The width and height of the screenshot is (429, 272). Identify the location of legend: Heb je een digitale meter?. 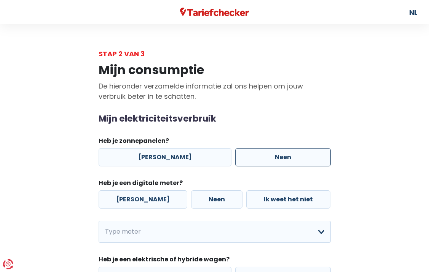
(215, 185).